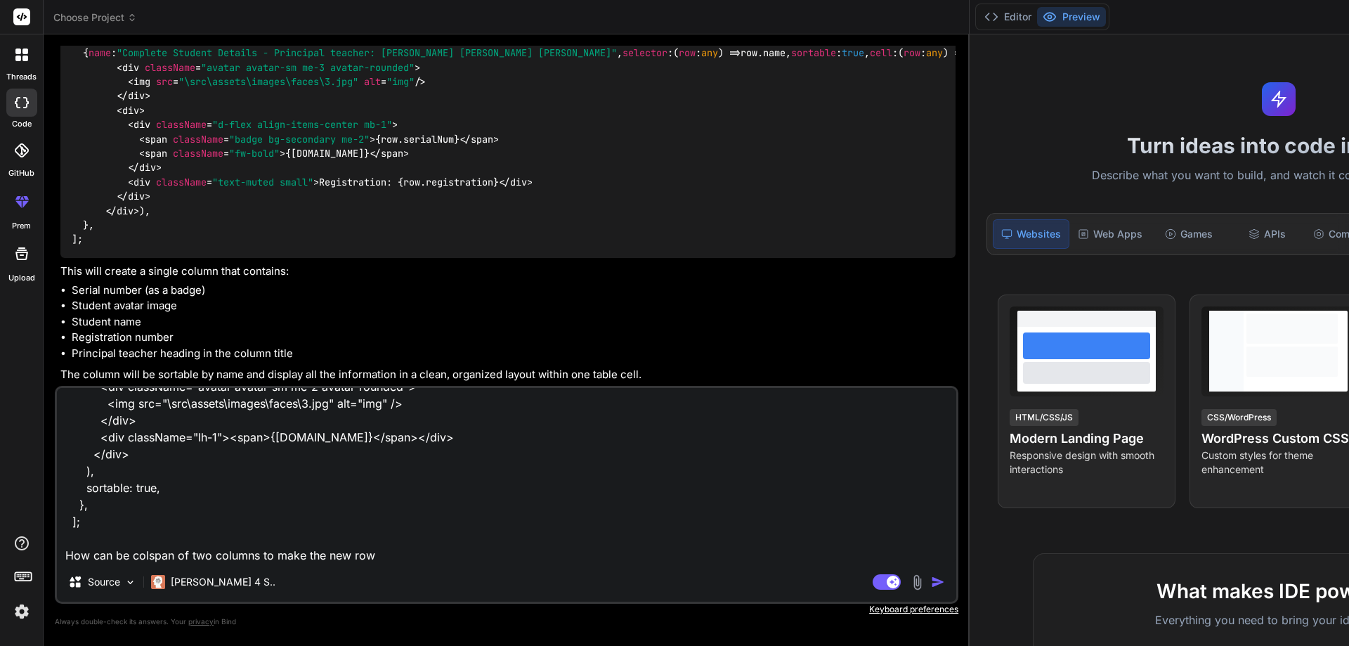 The image size is (1349, 646). I want to click on code: : < >[] = [ { : , : row. , : , : ( ), }, ];, so click(642, 139).